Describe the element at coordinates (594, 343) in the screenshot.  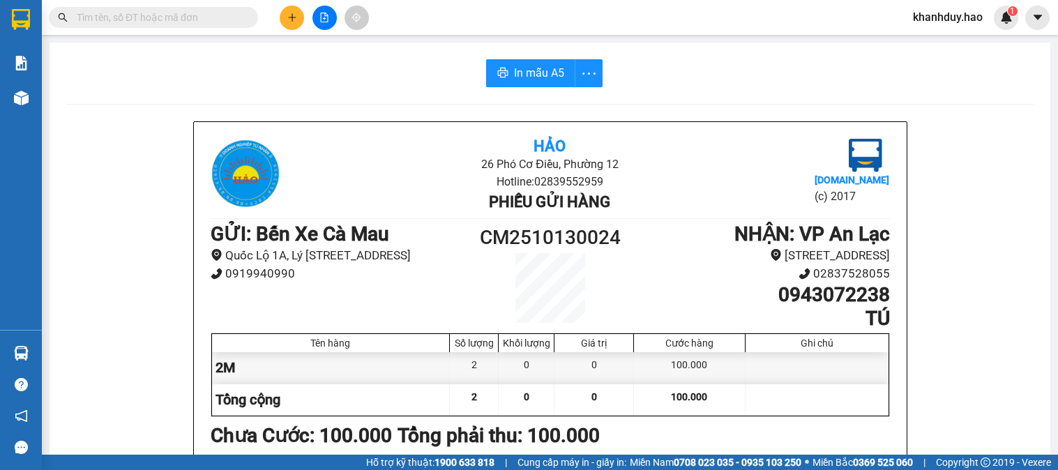
I see `div: Giá trị` at that location.